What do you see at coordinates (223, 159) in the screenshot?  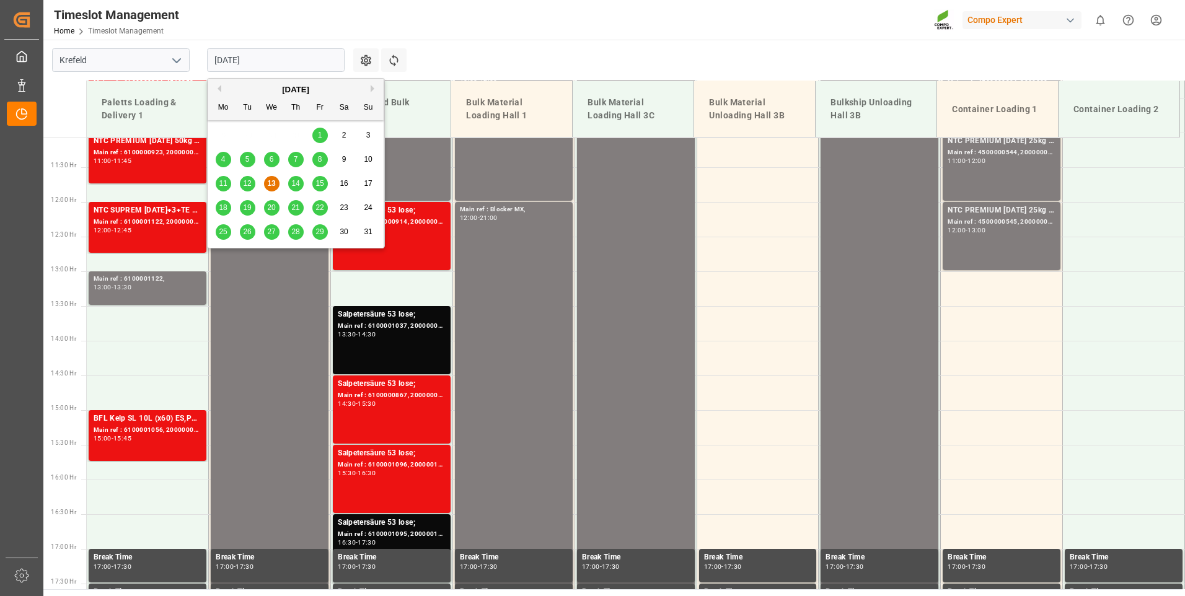 I see `div: Choose Monday, August 4th, 2025` at bounding box center [223, 159].